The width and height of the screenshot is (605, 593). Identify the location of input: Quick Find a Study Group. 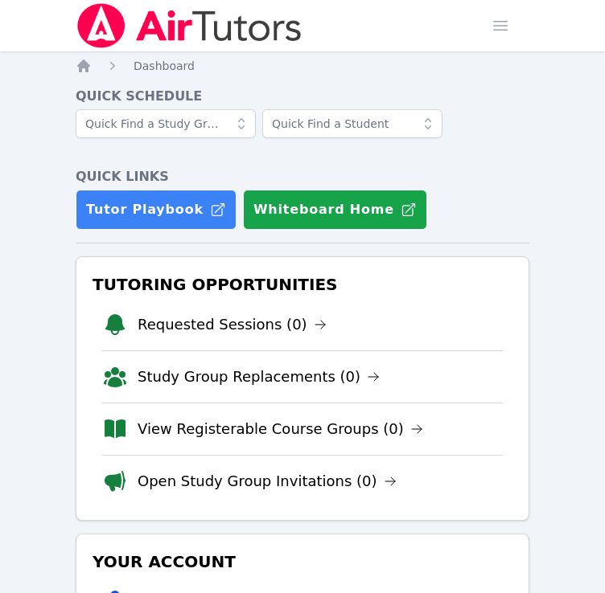
(166, 124).